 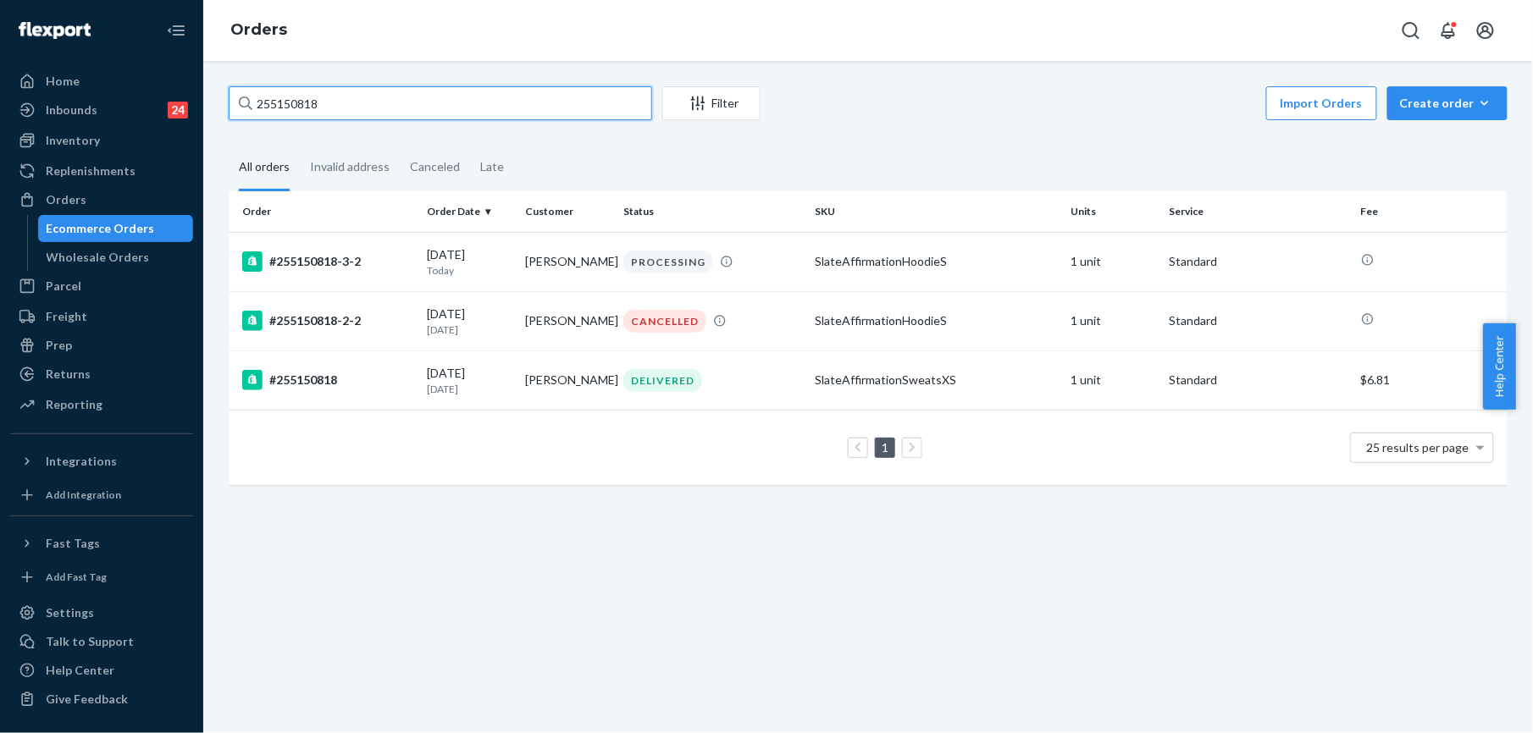 What do you see at coordinates (102, 374) in the screenshot?
I see `a: Returns` at bounding box center [102, 374].